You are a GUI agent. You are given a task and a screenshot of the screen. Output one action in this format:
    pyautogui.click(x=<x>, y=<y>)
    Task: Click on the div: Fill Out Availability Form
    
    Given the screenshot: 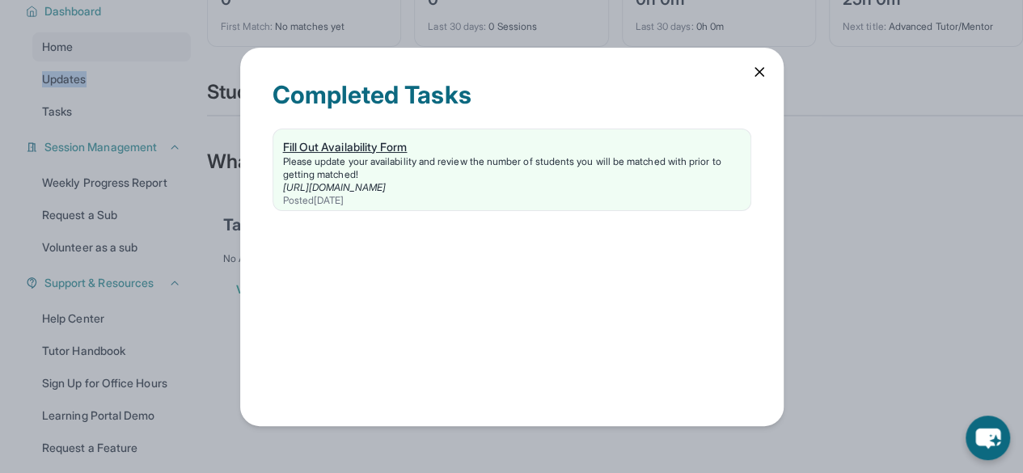 What is the action you would take?
    pyautogui.click(x=512, y=147)
    